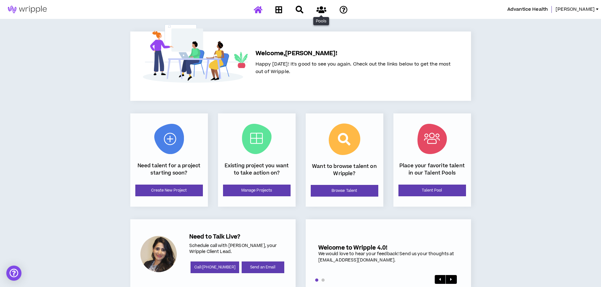 This screenshot has width=601, height=287. What do you see at coordinates (432, 139) in the screenshot?
I see `img: Talent Pool` at bounding box center [432, 139].